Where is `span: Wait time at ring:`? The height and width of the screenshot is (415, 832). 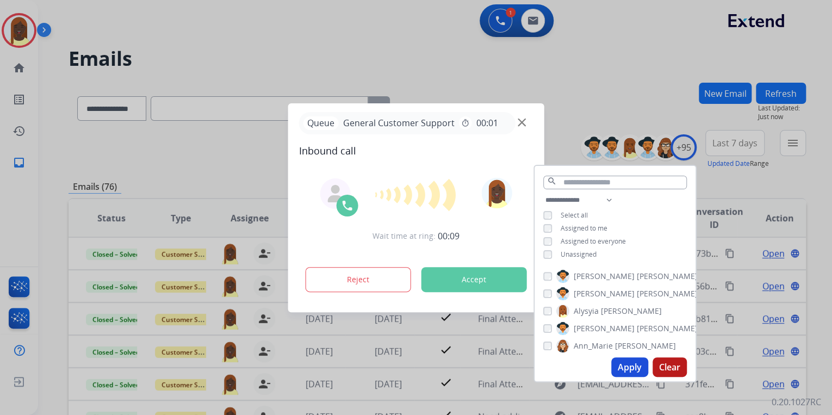 span: Wait time at ring: is located at coordinates (404, 236).